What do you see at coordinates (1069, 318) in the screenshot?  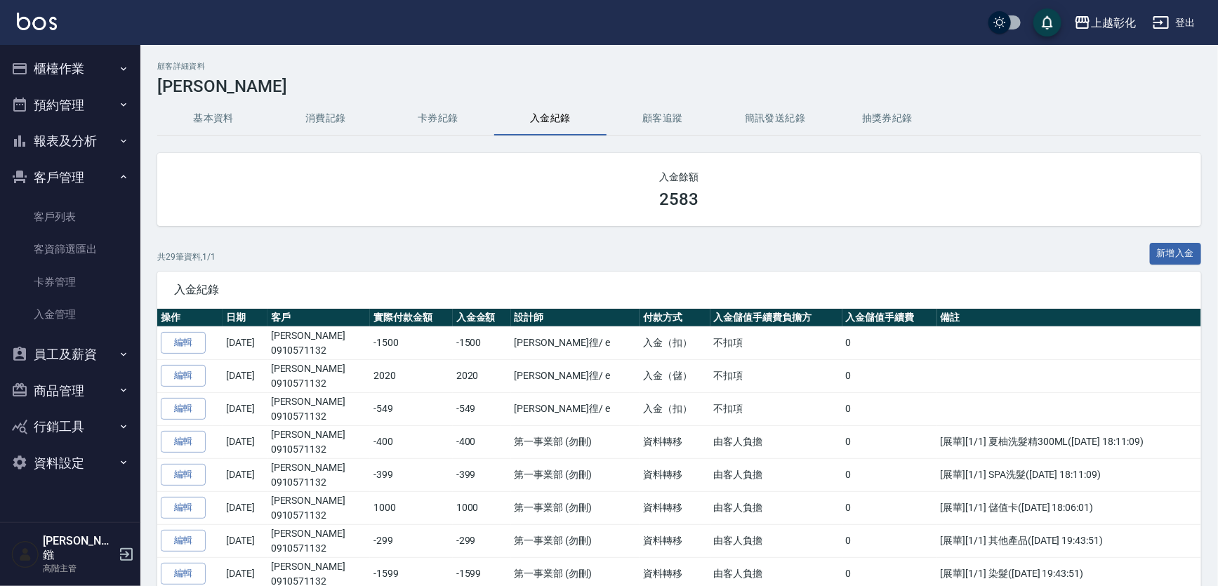 I see `th: 備註` at bounding box center [1069, 318].